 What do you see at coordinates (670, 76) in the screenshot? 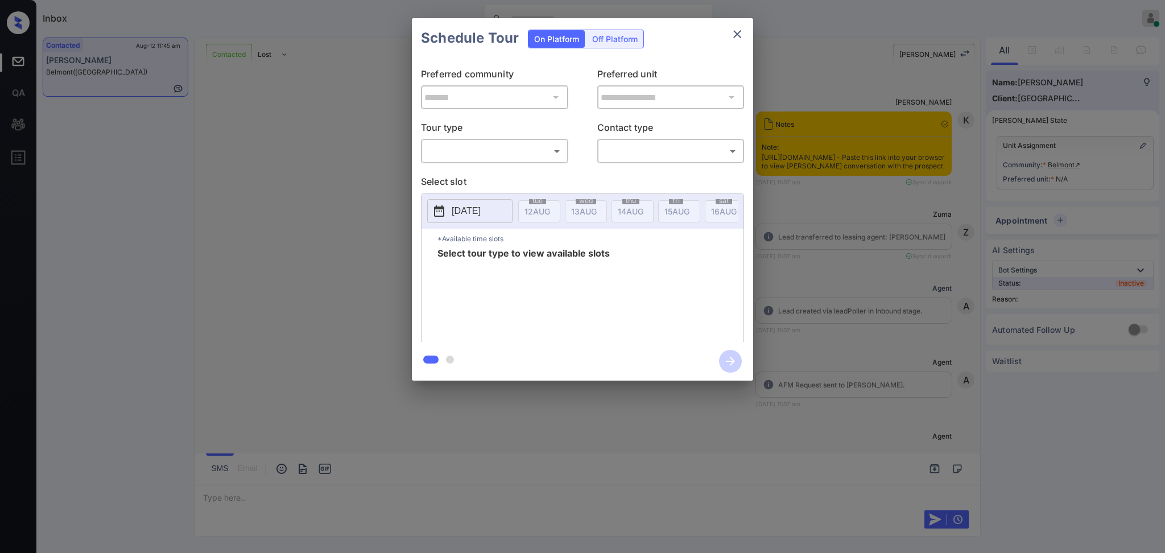
I see `p: Preferred unit` at bounding box center [670, 76].